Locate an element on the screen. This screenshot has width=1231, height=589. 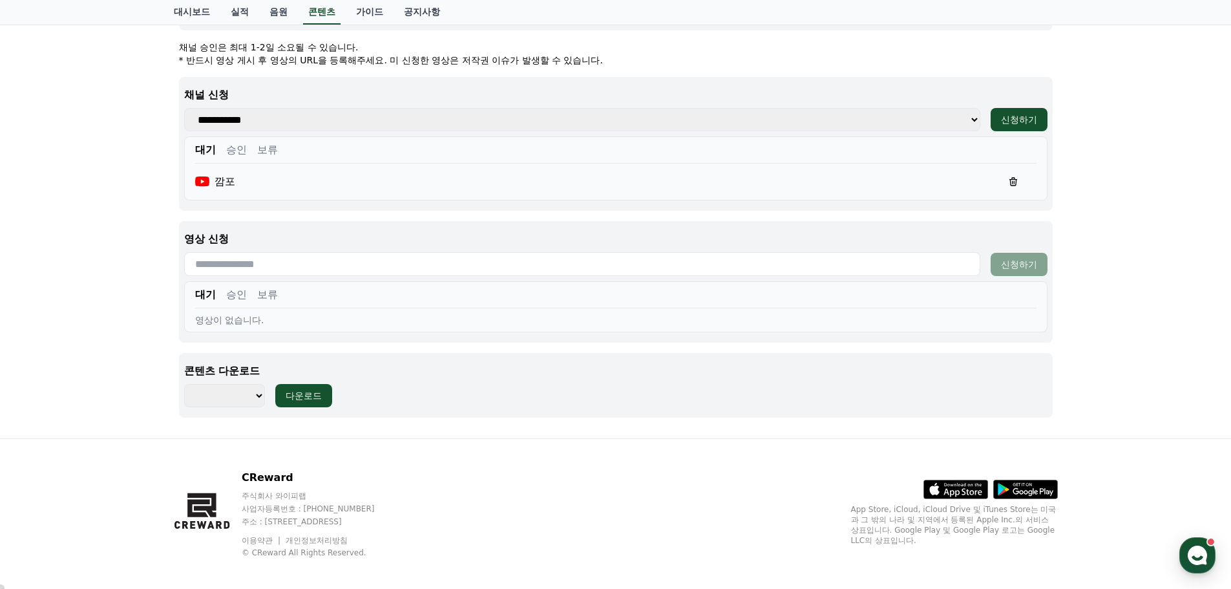
span: 대화 is located at coordinates (126, 435).